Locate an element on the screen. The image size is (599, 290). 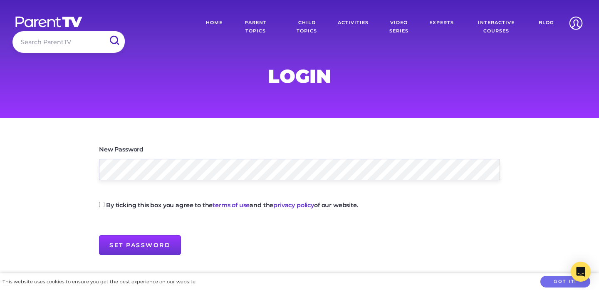
a: Interactive Courses is located at coordinates (497, 27).